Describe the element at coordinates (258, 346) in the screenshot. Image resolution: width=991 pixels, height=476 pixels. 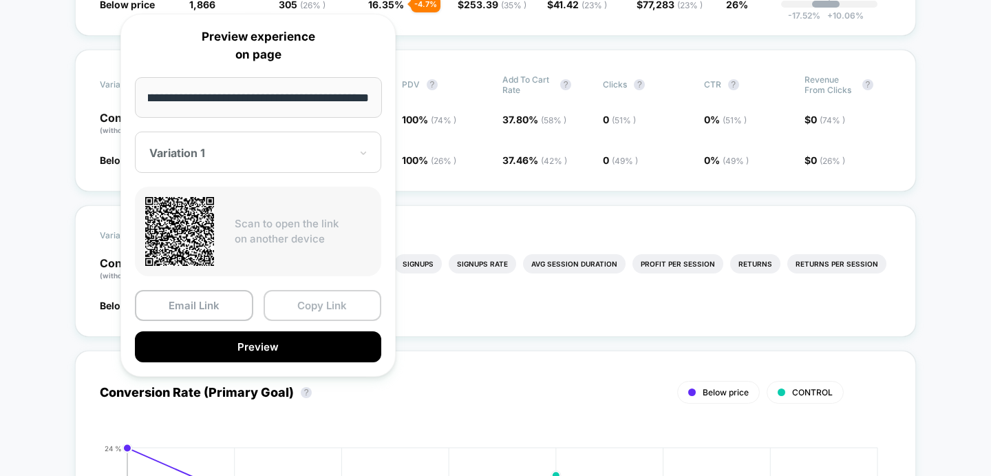
I see `button: Preview` at that location.